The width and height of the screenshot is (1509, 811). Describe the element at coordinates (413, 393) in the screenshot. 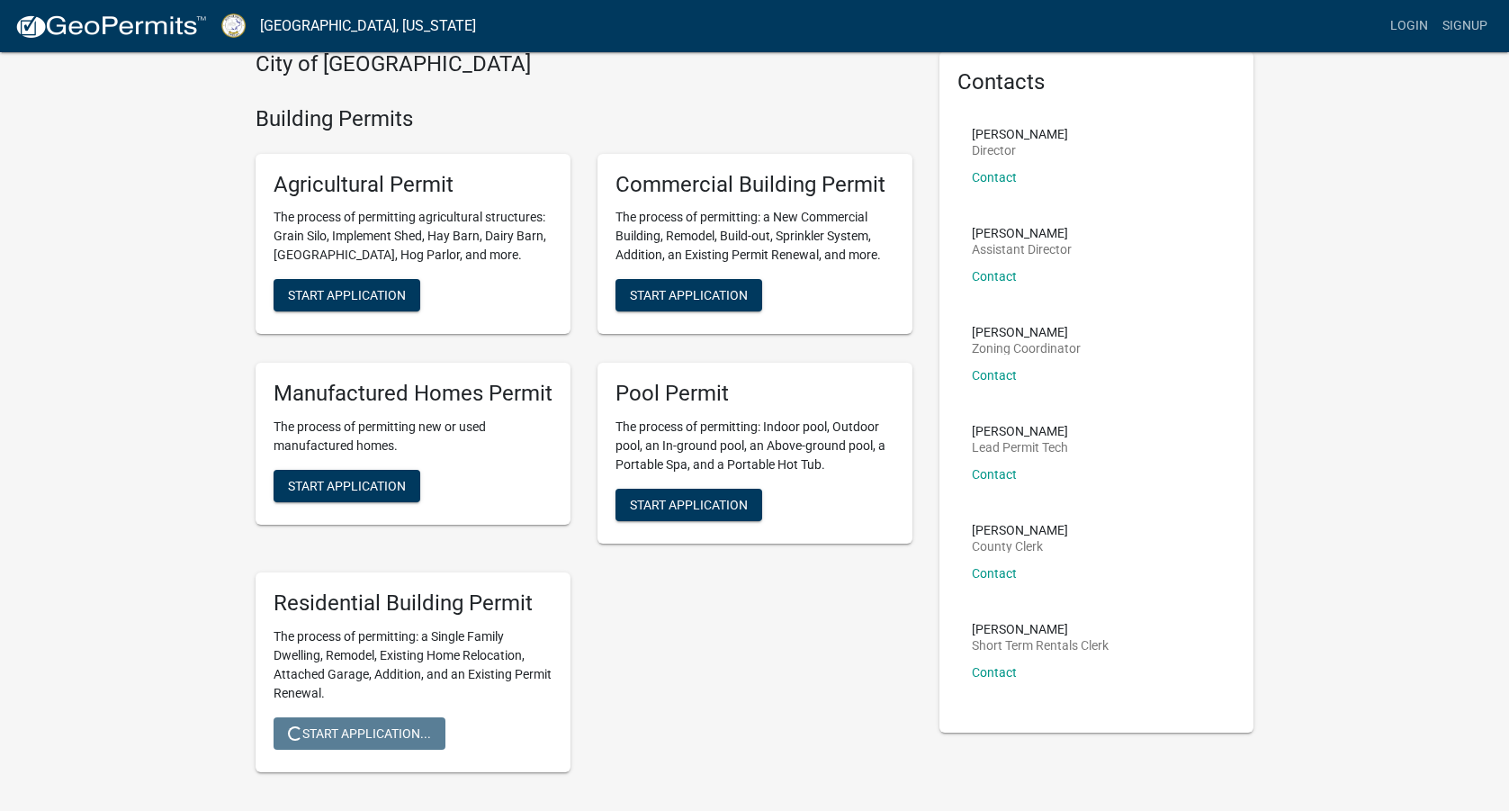

I see `h5: Manufactured Homes Permit` at that location.